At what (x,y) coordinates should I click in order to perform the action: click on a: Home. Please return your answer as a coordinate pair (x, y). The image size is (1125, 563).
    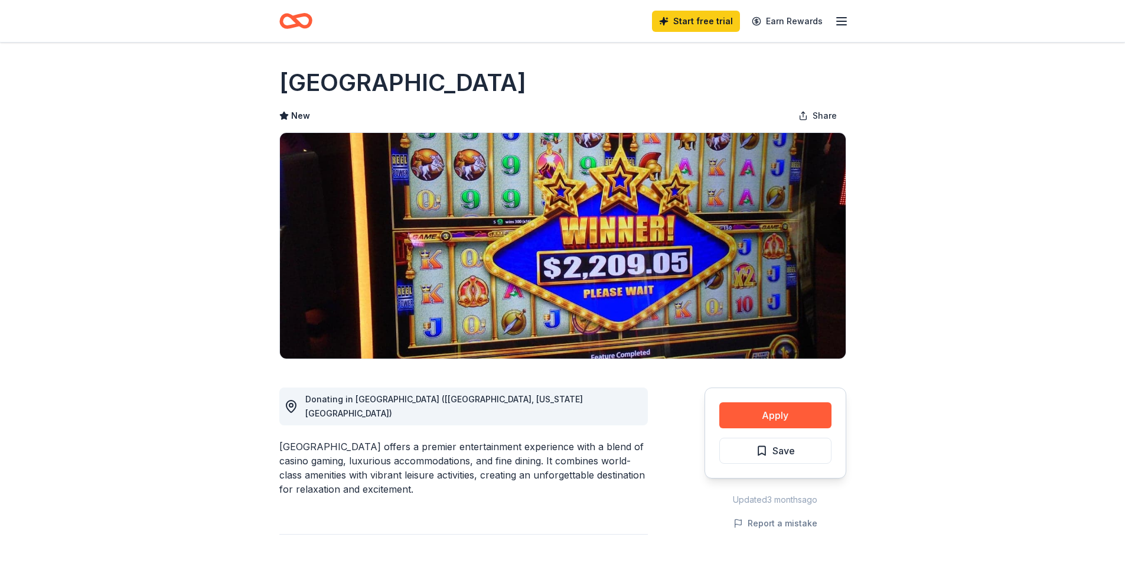
    Looking at the image, I should click on (296, 21).